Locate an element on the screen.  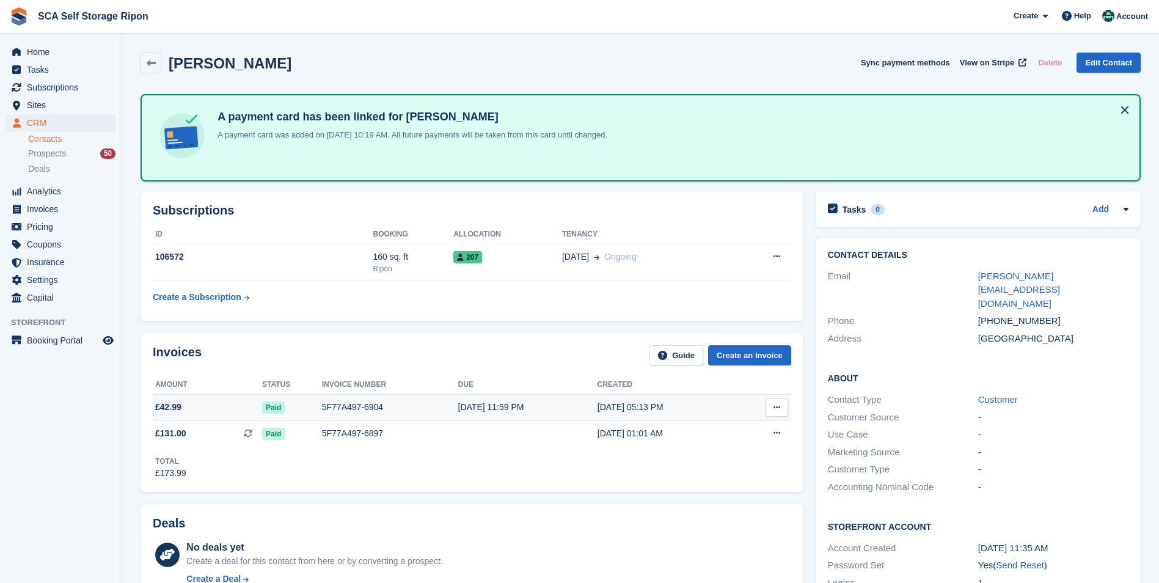
span: Settings is located at coordinates (64, 280).